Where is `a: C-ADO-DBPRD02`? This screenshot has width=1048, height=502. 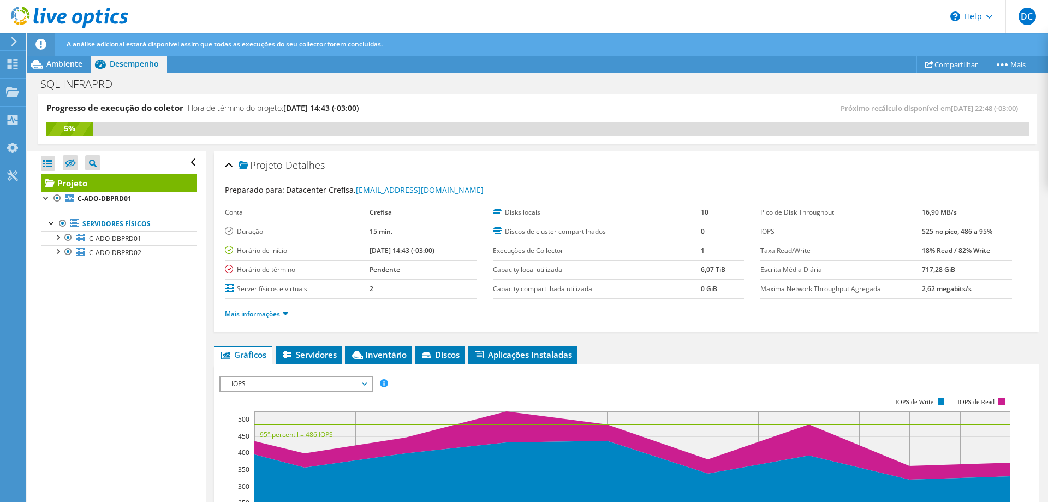 a: C-ADO-DBPRD02 is located at coordinates (119, 252).